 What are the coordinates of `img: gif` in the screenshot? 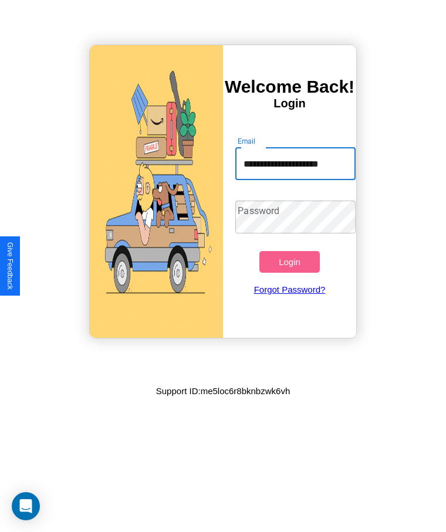 It's located at (156, 191).